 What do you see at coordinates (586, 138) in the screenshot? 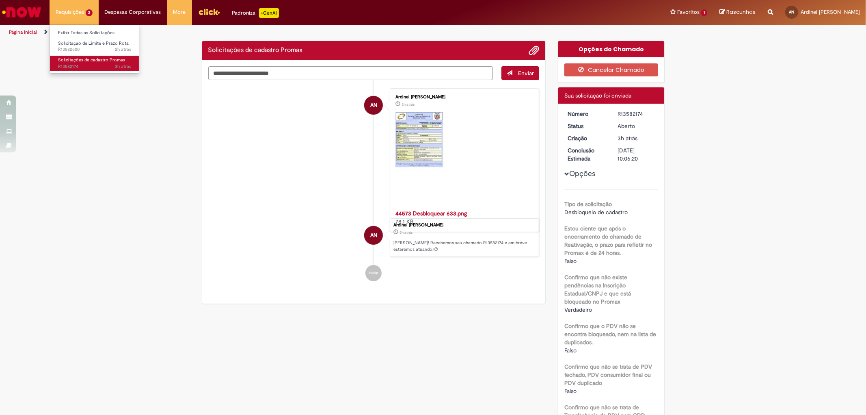
I see `dt: Criação` at bounding box center [586, 138].